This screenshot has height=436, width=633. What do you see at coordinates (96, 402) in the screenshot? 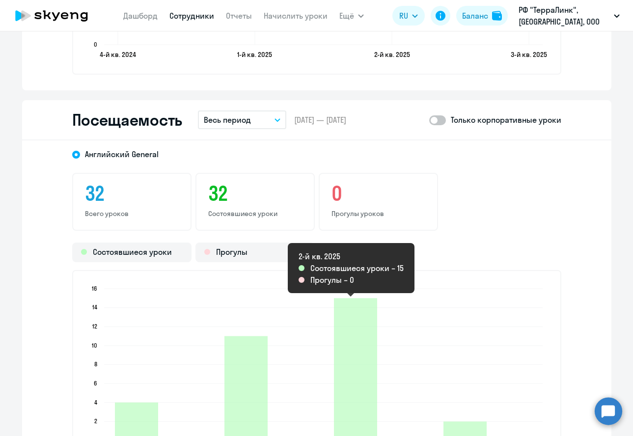
I see `text: 4` at bounding box center [96, 402].